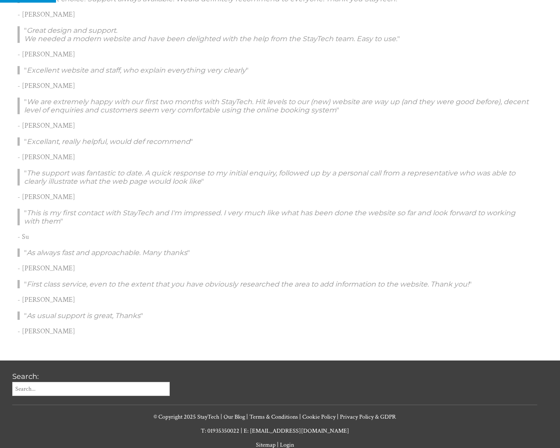  What do you see at coordinates (248, 284) in the screenshot?
I see `em: First class service, even to the extent that you have obviously researched the area to add inform...` at bounding box center [248, 284].